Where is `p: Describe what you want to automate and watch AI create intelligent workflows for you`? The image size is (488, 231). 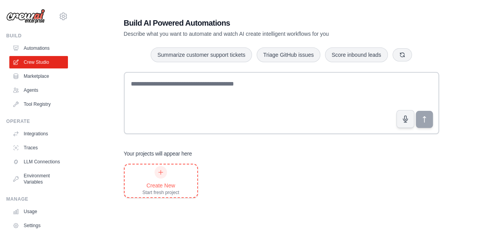
p: Describe what you want to automate and watch AI create intelligent workflows for you is located at coordinates (254, 34).